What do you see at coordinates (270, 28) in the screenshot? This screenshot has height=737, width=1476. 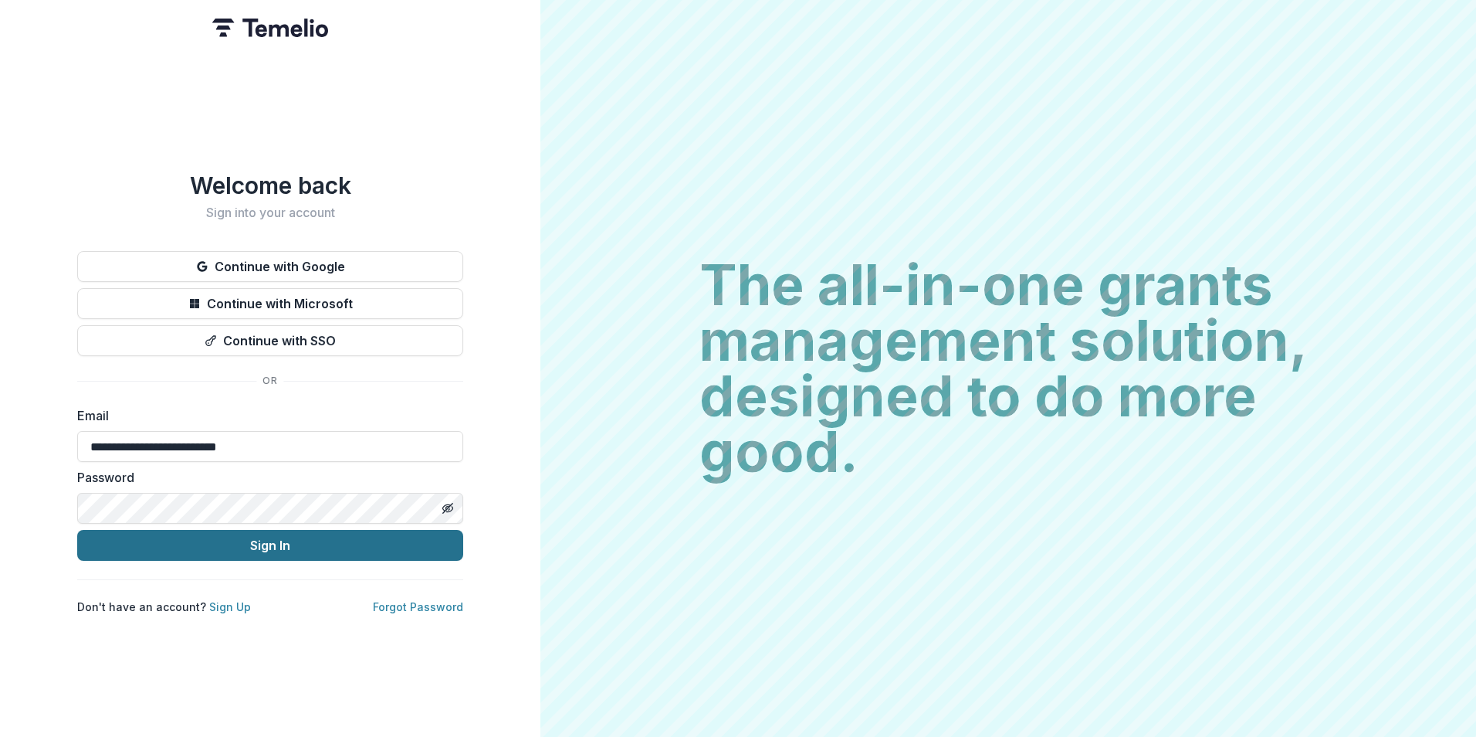 I see `img: Temelio` at bounding box center [270, 28].